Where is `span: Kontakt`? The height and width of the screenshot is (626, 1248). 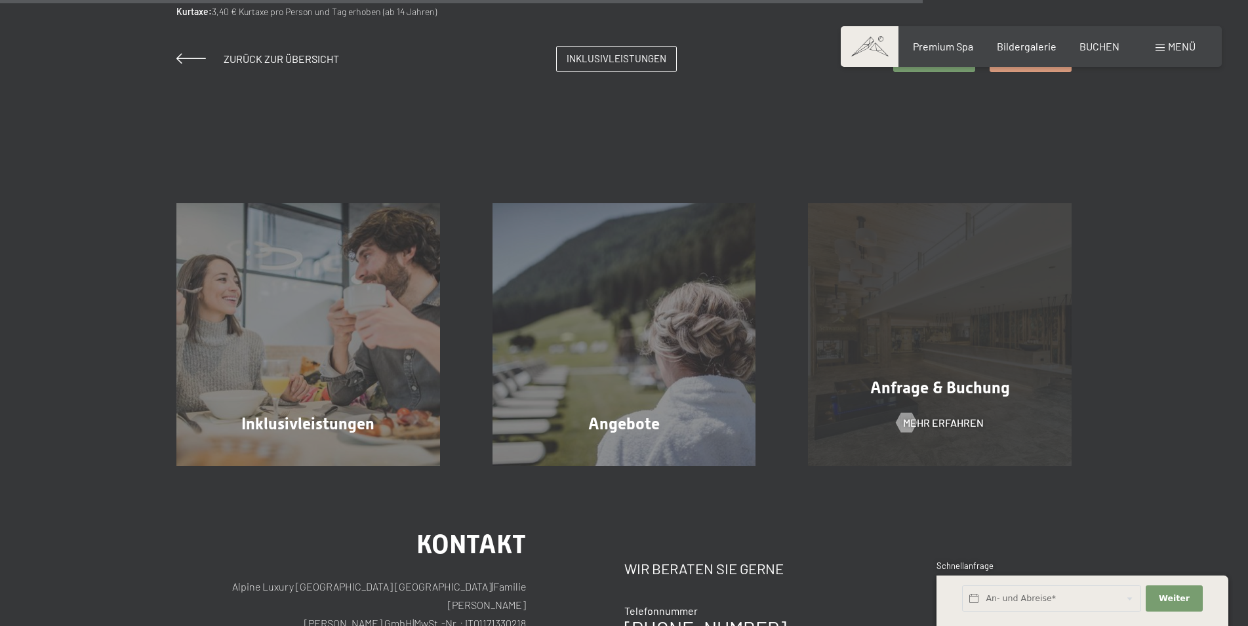
span: Kontakt is located at coordinates (471, 544).